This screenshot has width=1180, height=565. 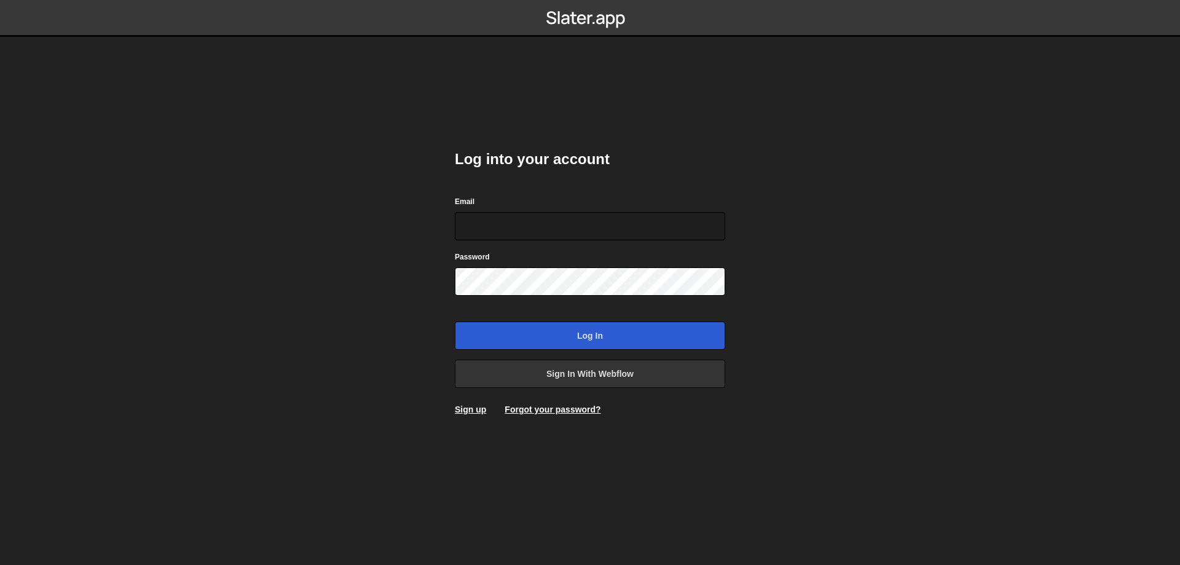 What do you see at coordinates (472, 257) in the screenshot?
I see `label: Password` at bounding box center [472, 257].